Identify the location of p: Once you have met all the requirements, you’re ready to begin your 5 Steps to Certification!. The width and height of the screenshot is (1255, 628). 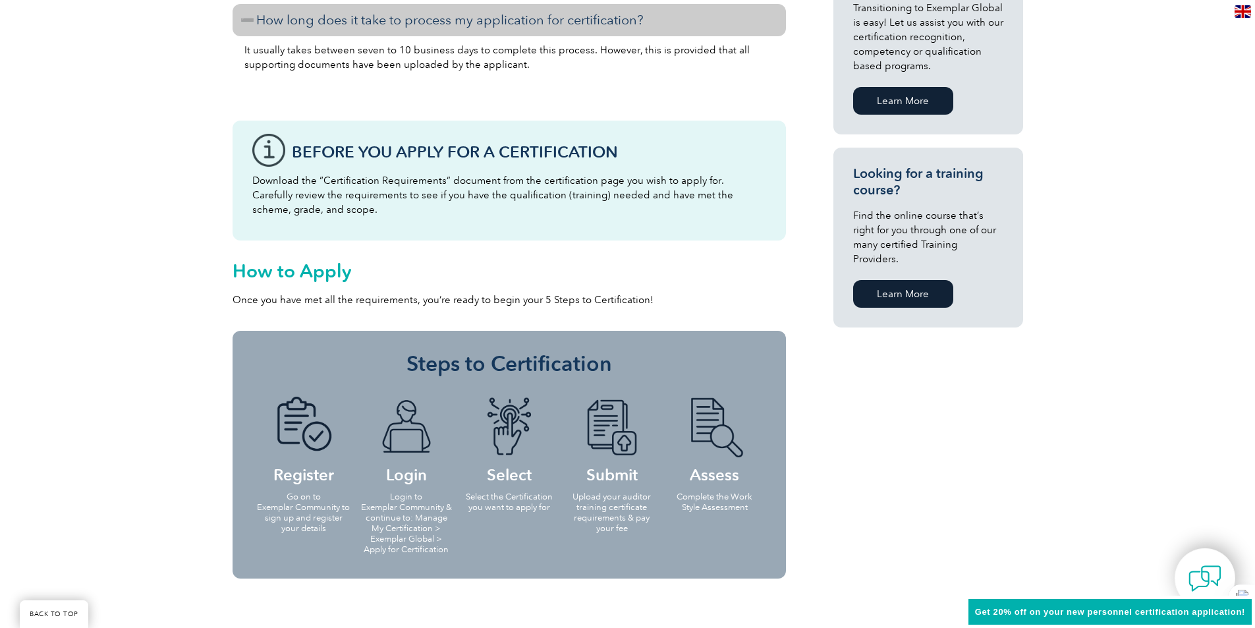
(509, 300).